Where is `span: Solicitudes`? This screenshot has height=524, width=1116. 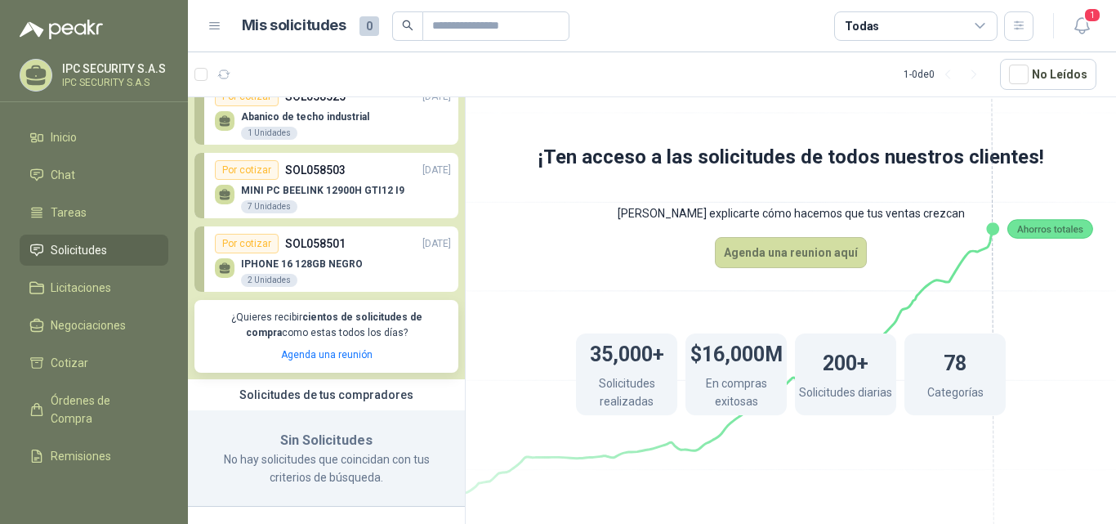 span: Solicitudes is located at coordinates (78, 250).